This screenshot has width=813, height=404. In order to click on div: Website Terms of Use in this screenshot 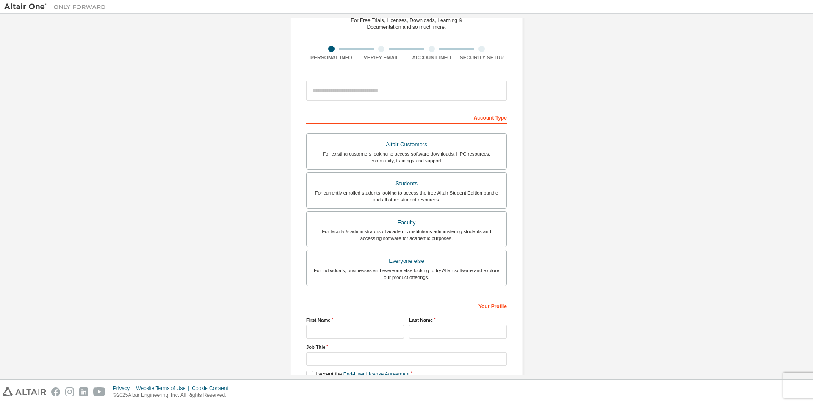, I will do `click(164, 388)`.